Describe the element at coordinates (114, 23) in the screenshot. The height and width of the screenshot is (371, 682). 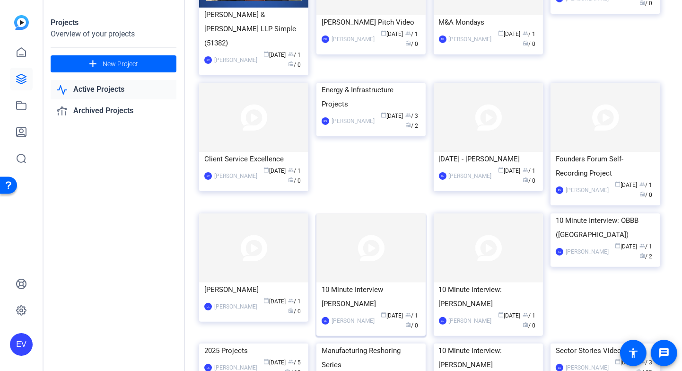
I see `div: Projects` at that location.